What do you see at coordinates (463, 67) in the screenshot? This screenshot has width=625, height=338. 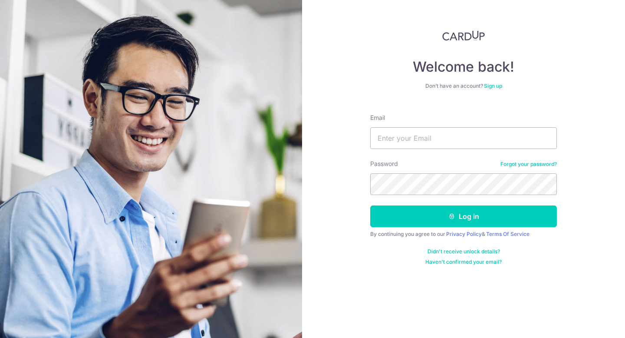 I see `h4: Welcome back!` at bounding box center [463, 67].